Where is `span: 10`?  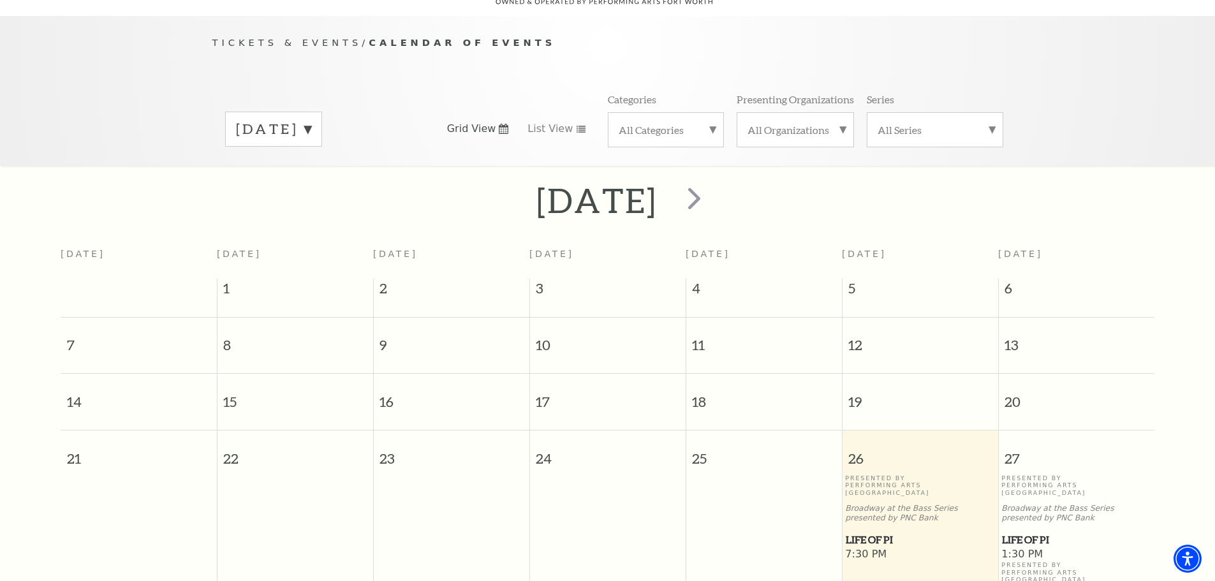 span: 10 is located at coordinates (608, 339).